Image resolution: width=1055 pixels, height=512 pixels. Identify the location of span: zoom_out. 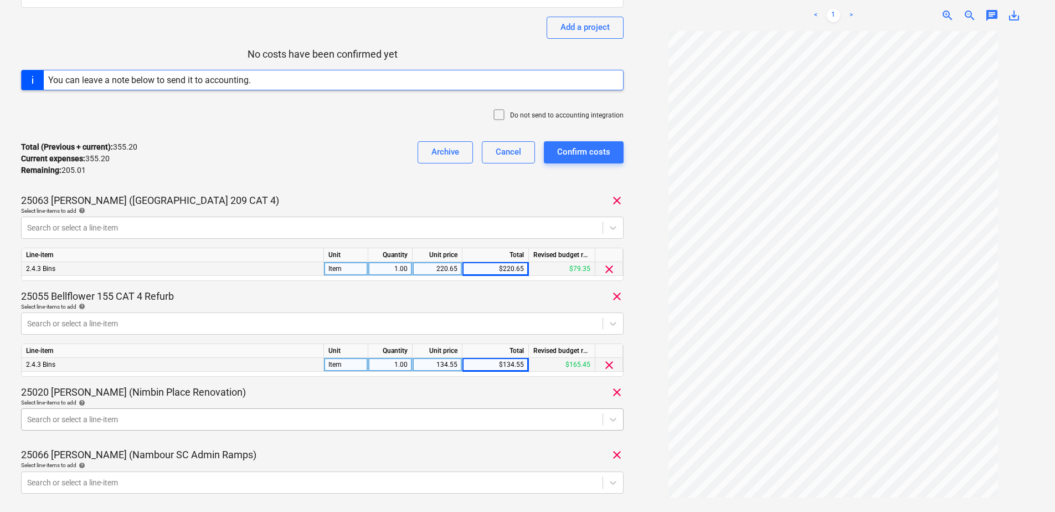
(970, 16).